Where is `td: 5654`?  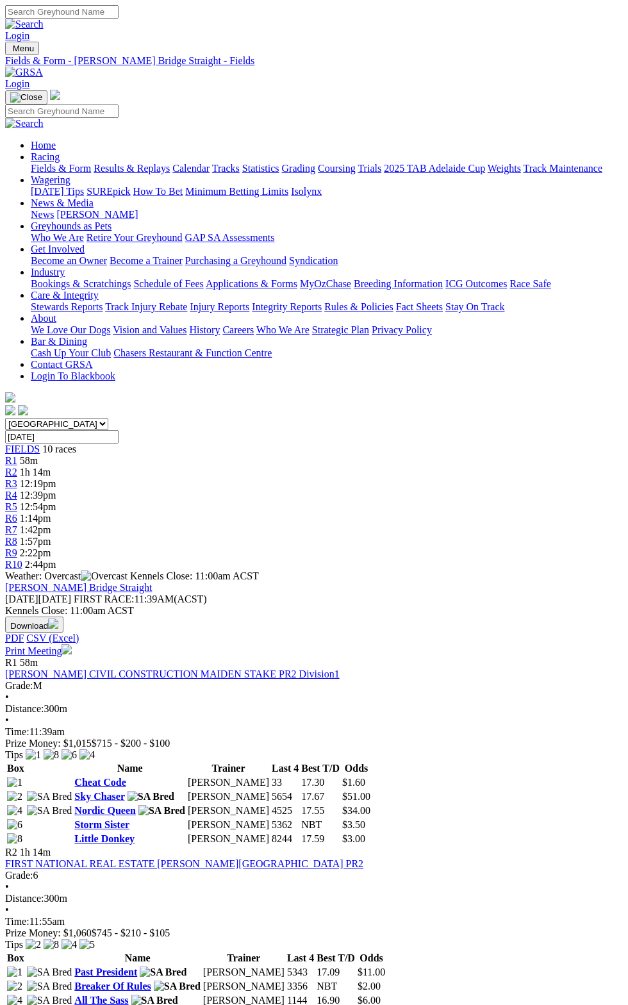 td: 5654 is located at coordinates (285, 797).